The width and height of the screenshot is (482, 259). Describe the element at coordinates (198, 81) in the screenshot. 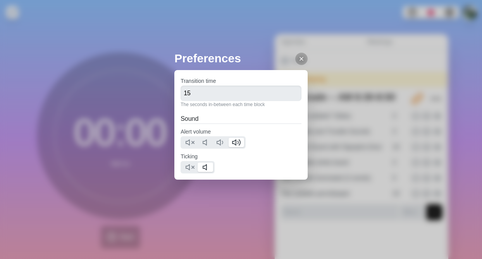

I see `label: Transition time` at that location.